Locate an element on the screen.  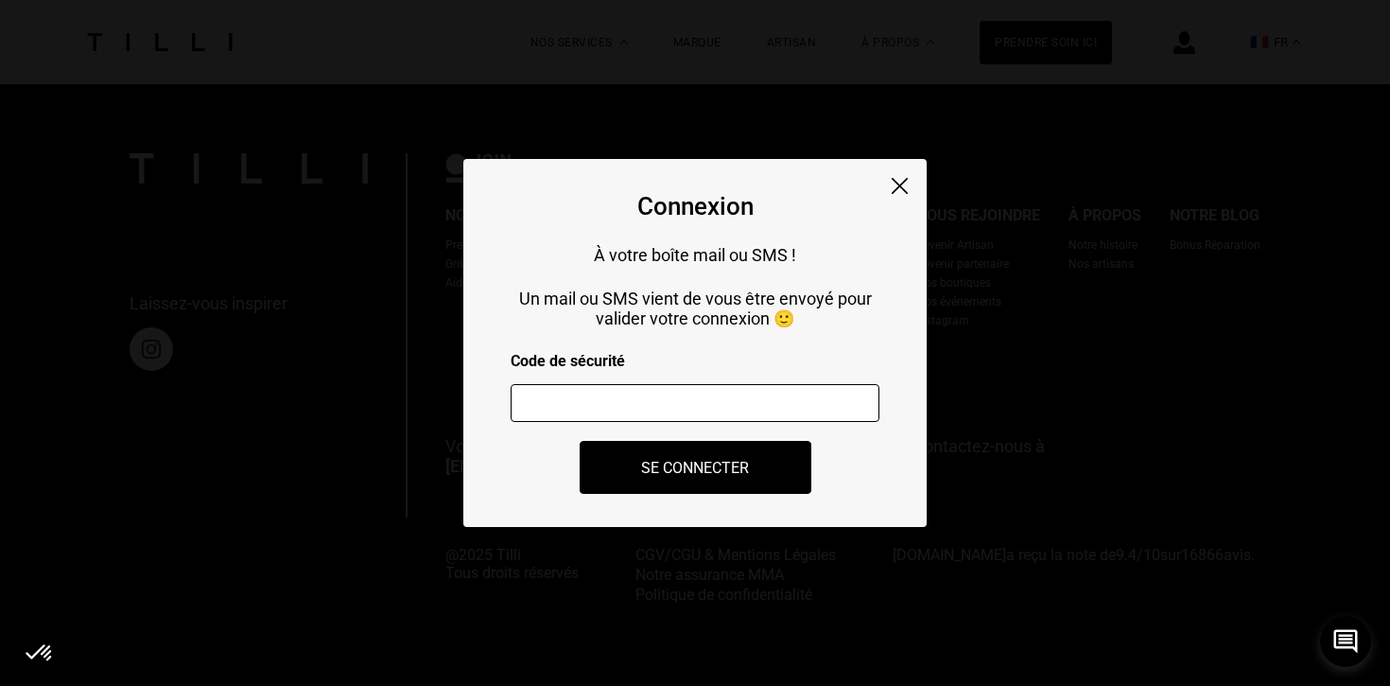
p: Un mail ou SMS vient de vous être envoyé pour valider votre connexion 🙂 is located at coordinates (695, 308).